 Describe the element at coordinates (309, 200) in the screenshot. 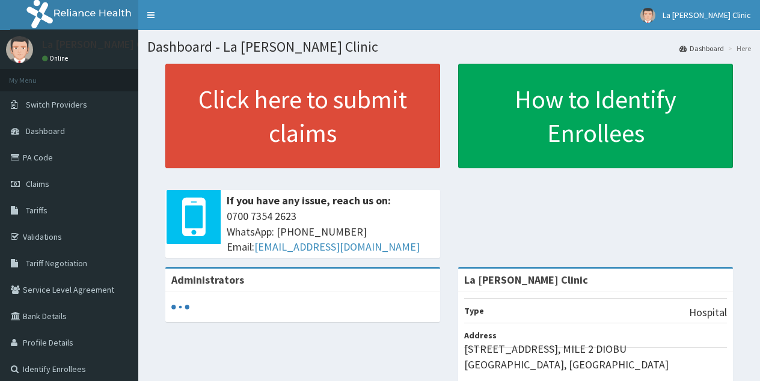

I see `b: If you have any issue, reach us on:` at that location.